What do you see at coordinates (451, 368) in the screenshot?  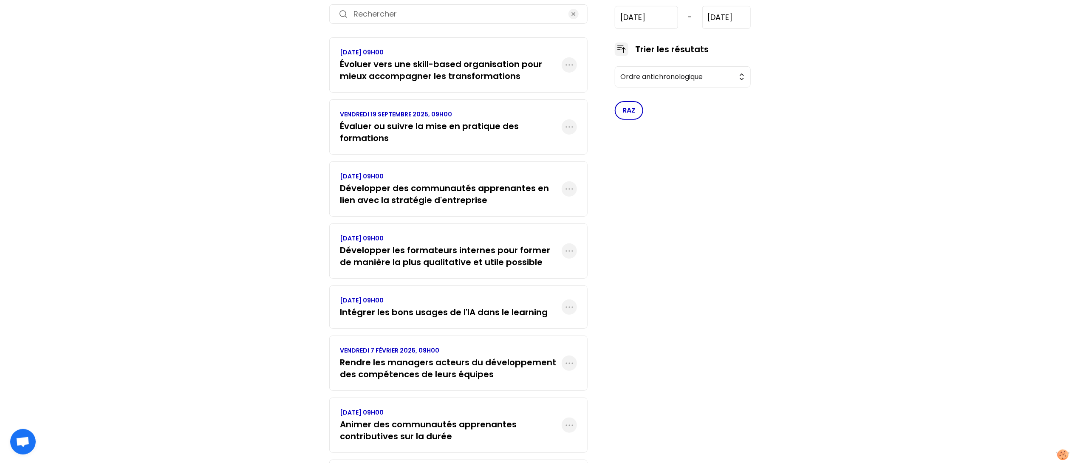 I see `h3: Rendre les managers acteurs du développement des compétences de leurs équipes` at bounding box center [451, 368].